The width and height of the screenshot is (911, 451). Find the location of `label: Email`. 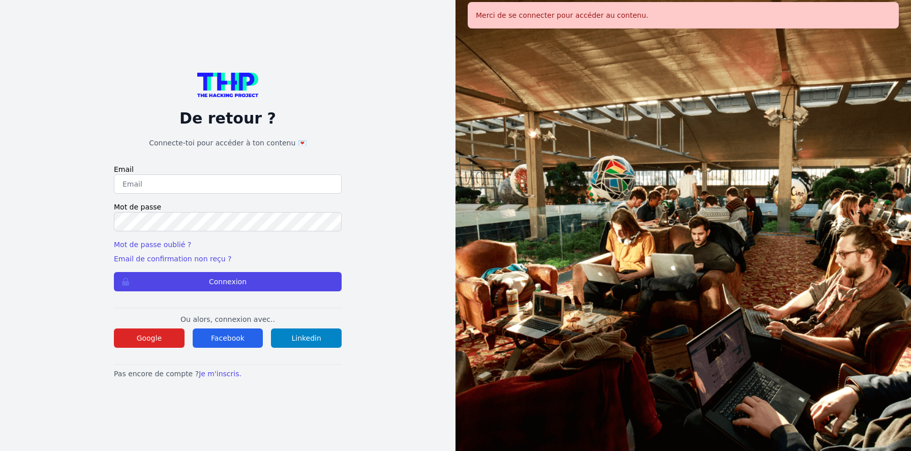

label: Email is located at coordinates (228, 169).